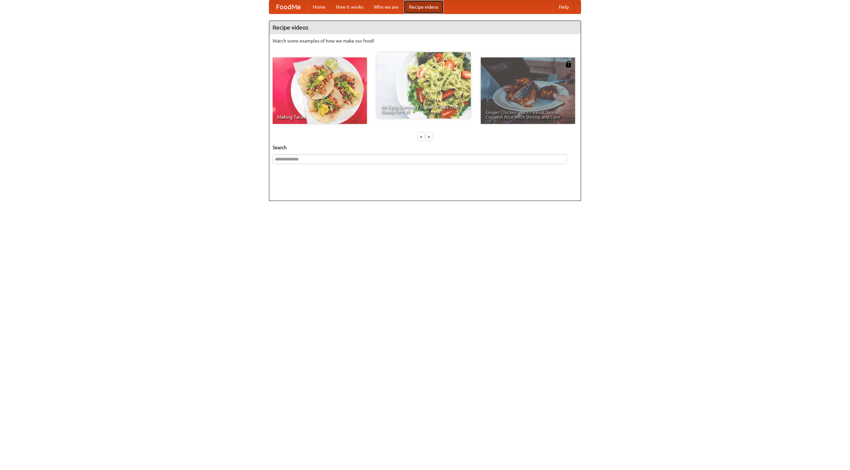  Describe the element at coordinates (425, 147) in the screenshot. I see `h5: Search` at that location.